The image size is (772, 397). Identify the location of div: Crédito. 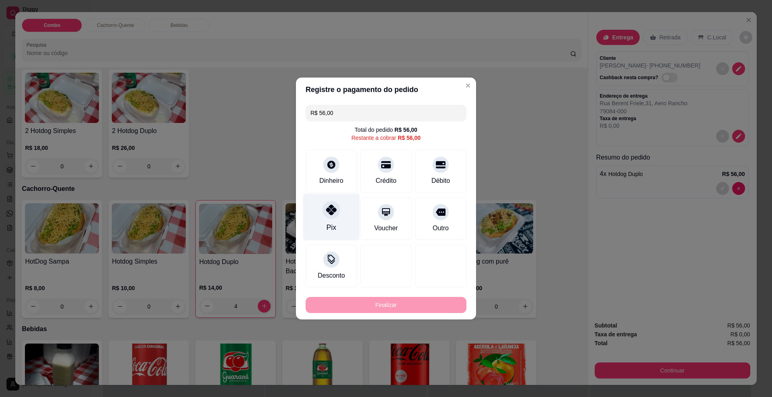
(386, 181).